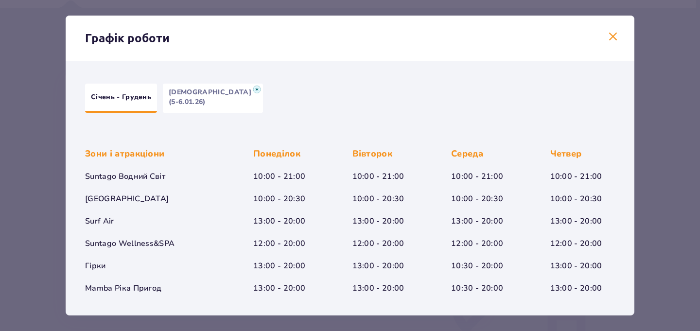 Image resolution: width=700 pixels, height=331 pixels. Describe the element at coordinates (277, 154) in the screenshot. I see `p: Понеділок` at that location.